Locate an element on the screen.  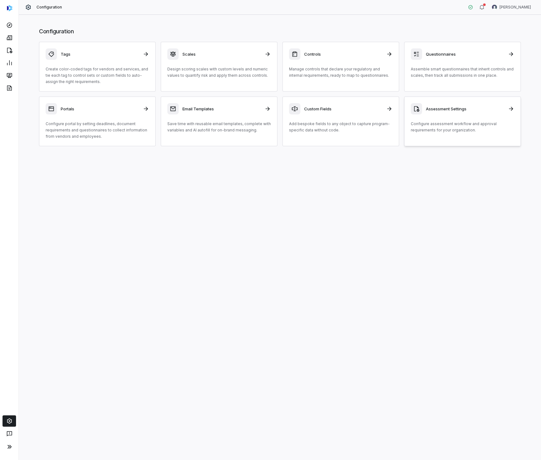
a: QuestionnairesAssemble smart questionnaires that inherit controls and scales, then track all subm... is located at coordinates (463, 67).